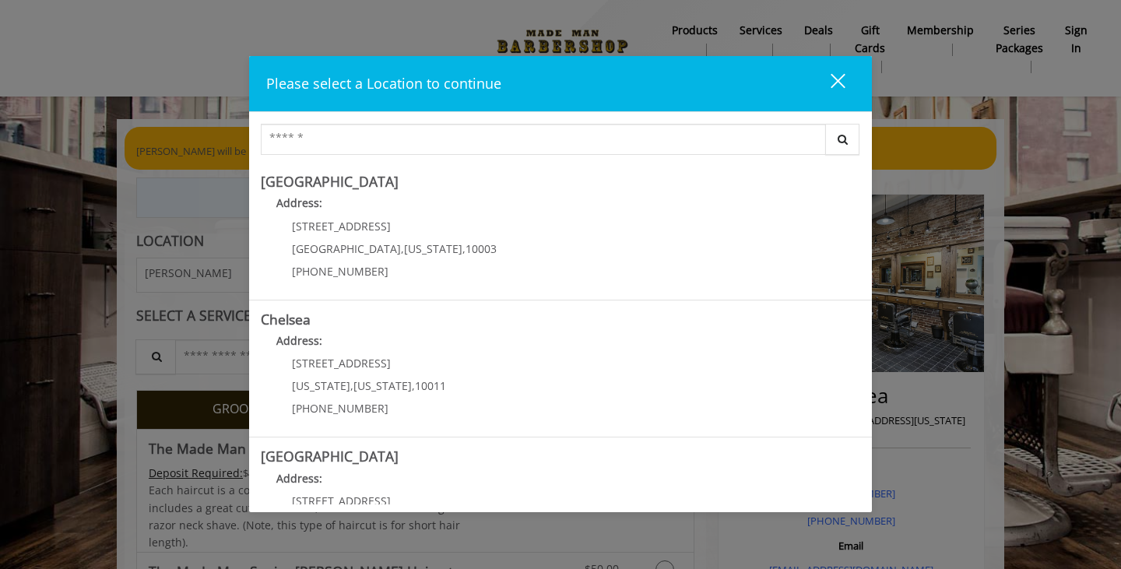  I want to click on span: Please select a Location to continue, so click(384, 83).